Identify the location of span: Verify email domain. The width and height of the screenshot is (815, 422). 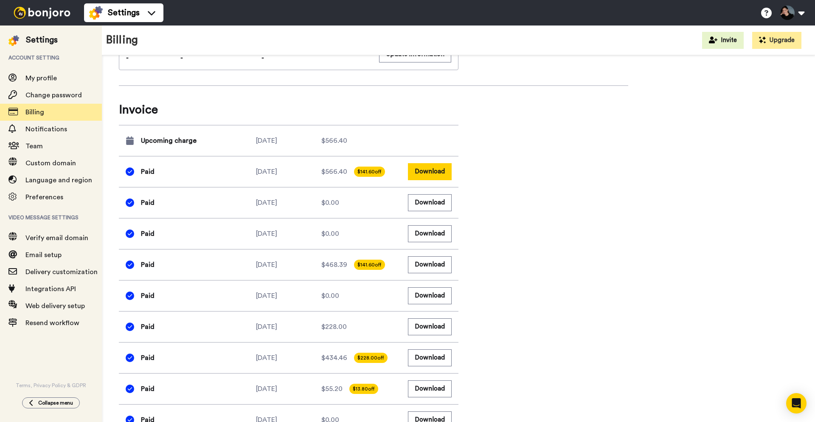
(57, 238).